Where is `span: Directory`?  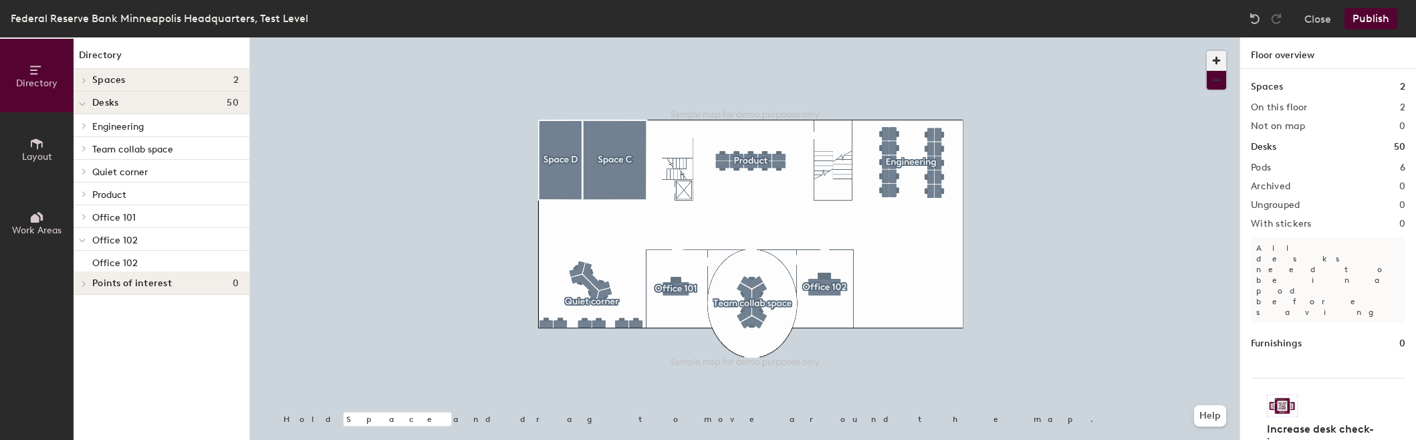
span: Directory is located at coordinates (37, 83).